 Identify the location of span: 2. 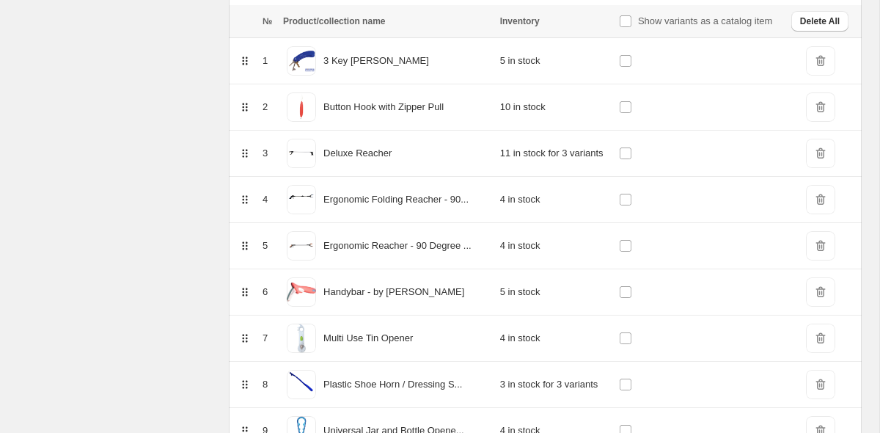
(265, 106).